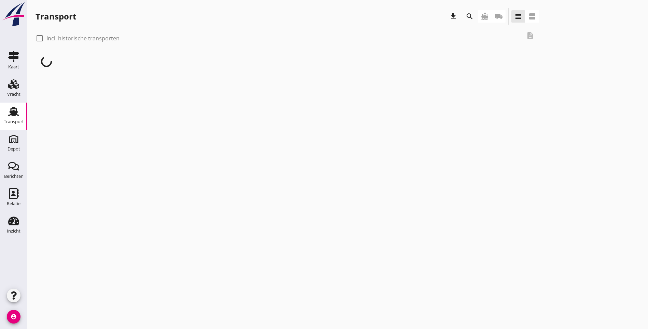 The width and height of the screenshot is (648, 329). I want to click on i: view_agenda, so click(532, 16).